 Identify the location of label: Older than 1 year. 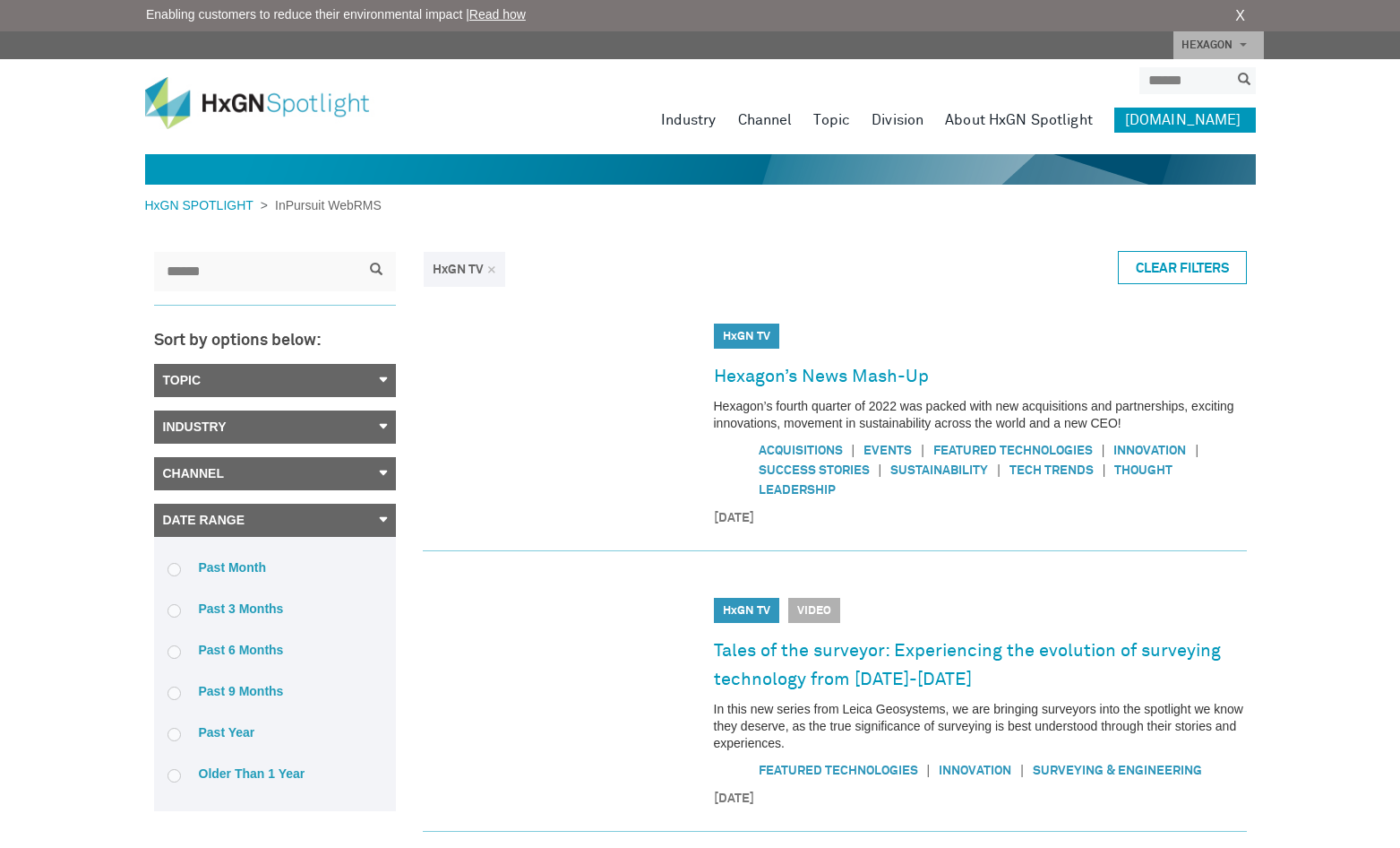
(275, 773).